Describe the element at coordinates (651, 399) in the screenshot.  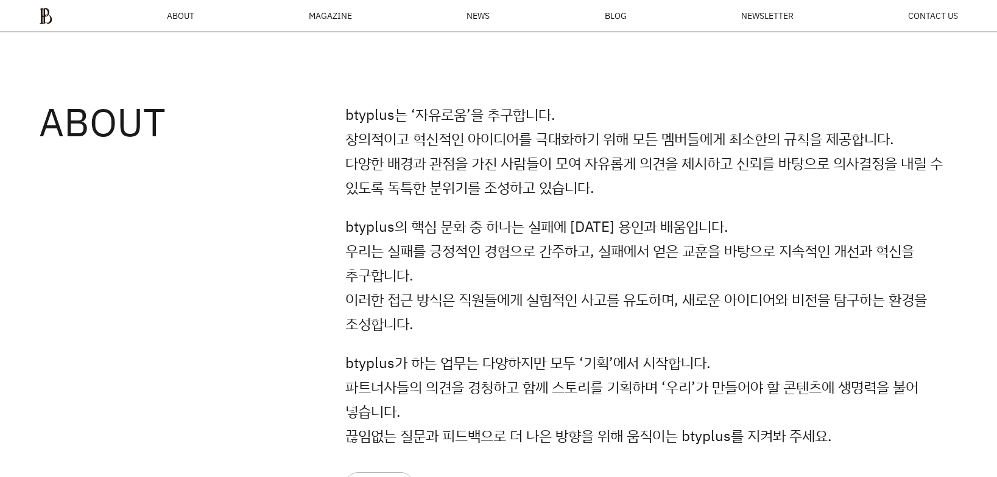
I see `p: btyplus가 하는 업무는 다양하지만 모두 ‘기획’에서 시작합니다. 파트너사들의 의견을 경청하고 함께 스토리를 기획하며 ‘우리’가 만들어야 할 콘텐츠에 생명력을 불어 넣습니...` at that location.